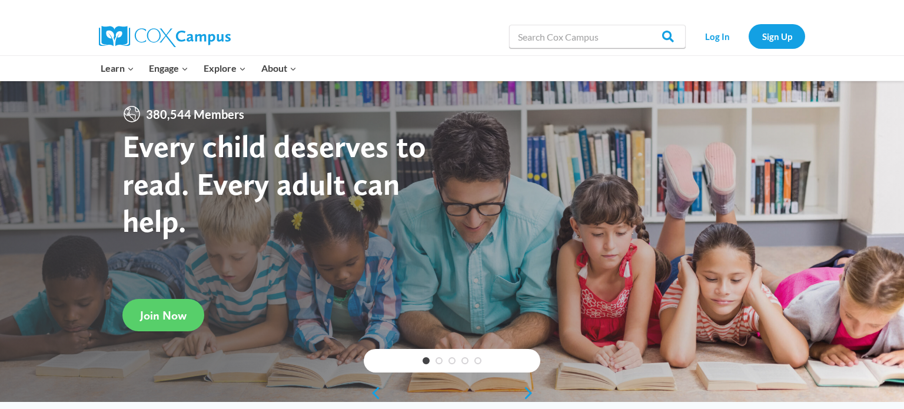 The height and width of the screenshot is (409, 904). I want to click on a: 1, so click(426, 361).